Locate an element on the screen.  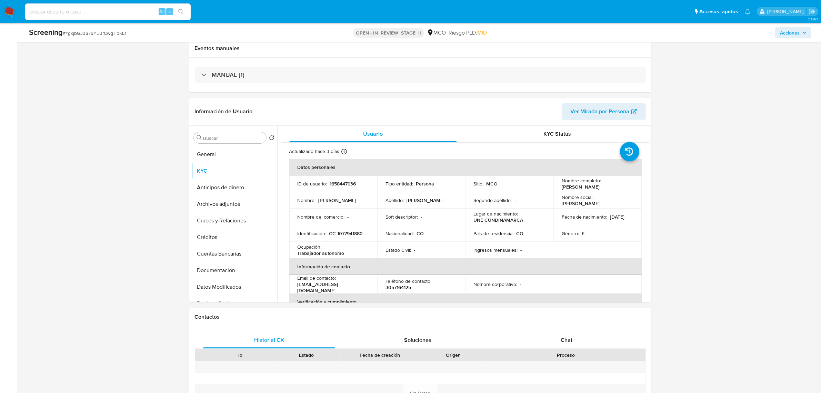
p: Nombre completo : is located at coordinates (582, 180).